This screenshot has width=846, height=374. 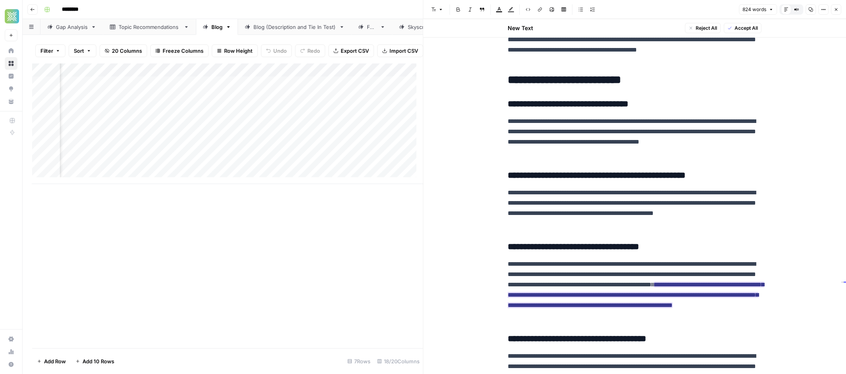 What do you see at coordinates (11, 63) in the screenshot?
I see `a: Browse` at bounding box center [11, 63].